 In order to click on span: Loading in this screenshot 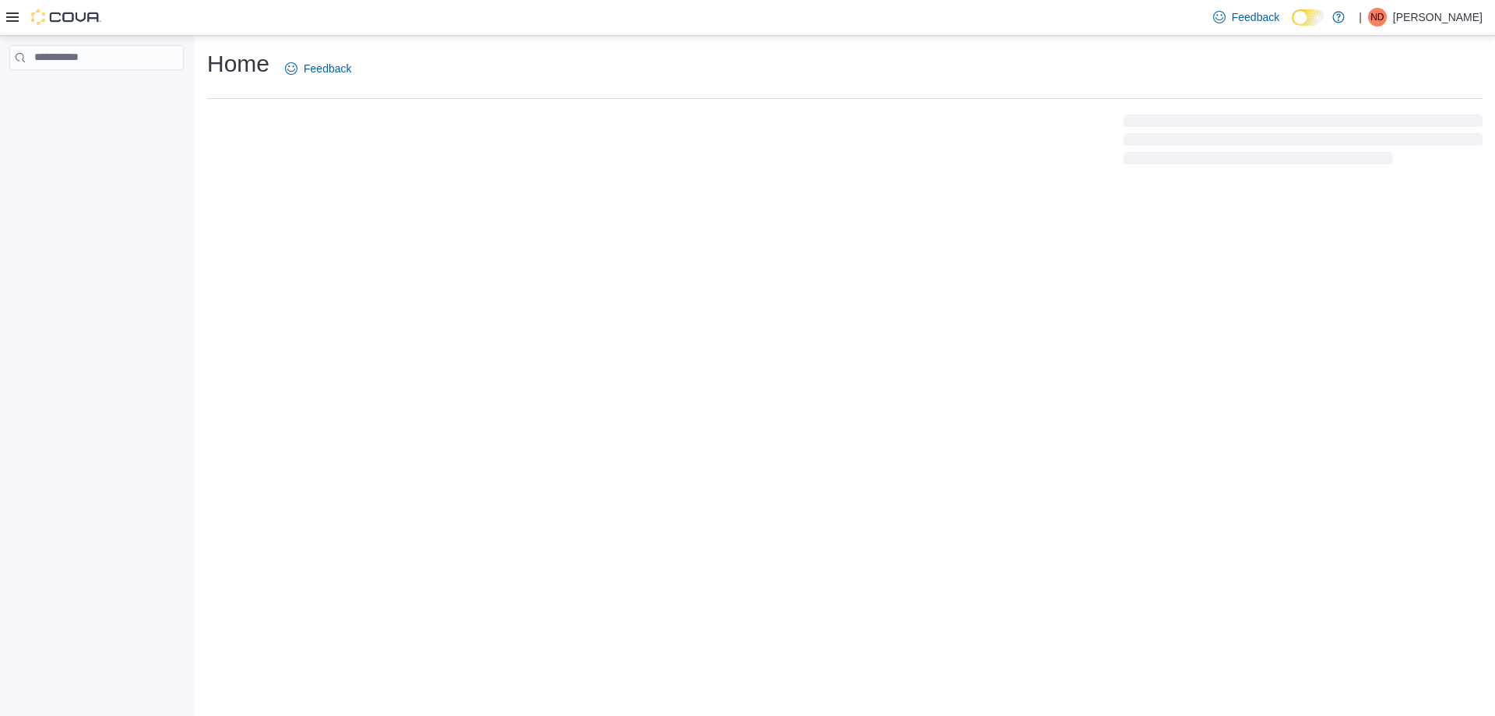, I will do `click(1303, 143)`.